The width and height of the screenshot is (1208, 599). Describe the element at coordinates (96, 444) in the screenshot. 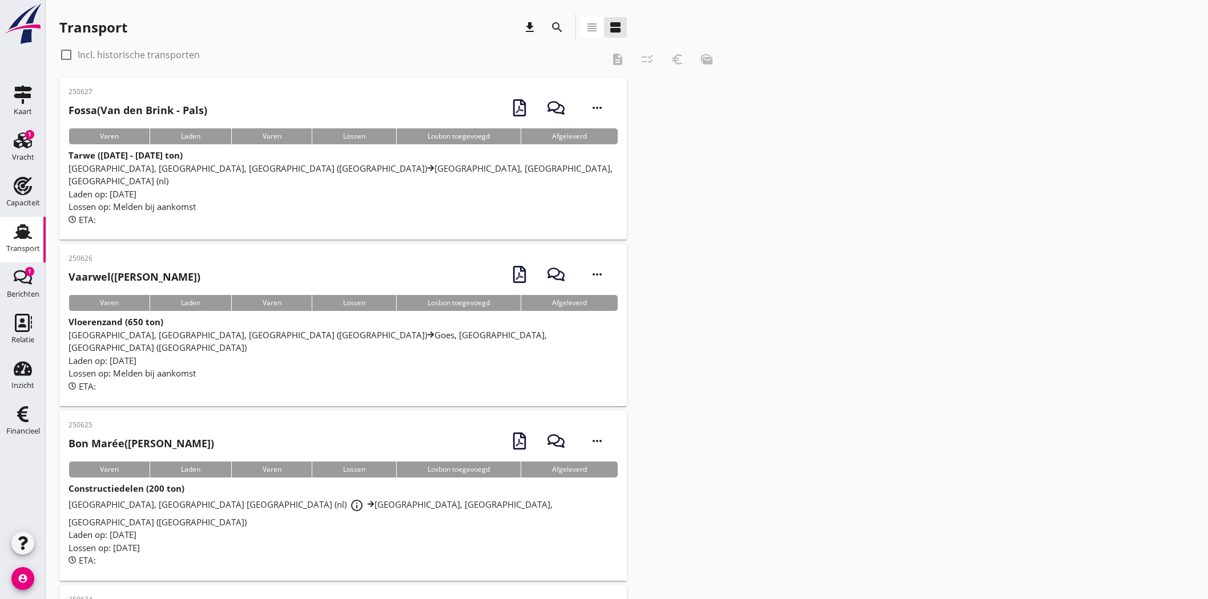

I see `strong: Bon Marée` at that location.